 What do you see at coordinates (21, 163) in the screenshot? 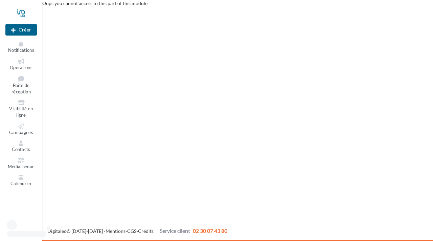
I see `a: Médiathèque` at bounding box center [21, 163].